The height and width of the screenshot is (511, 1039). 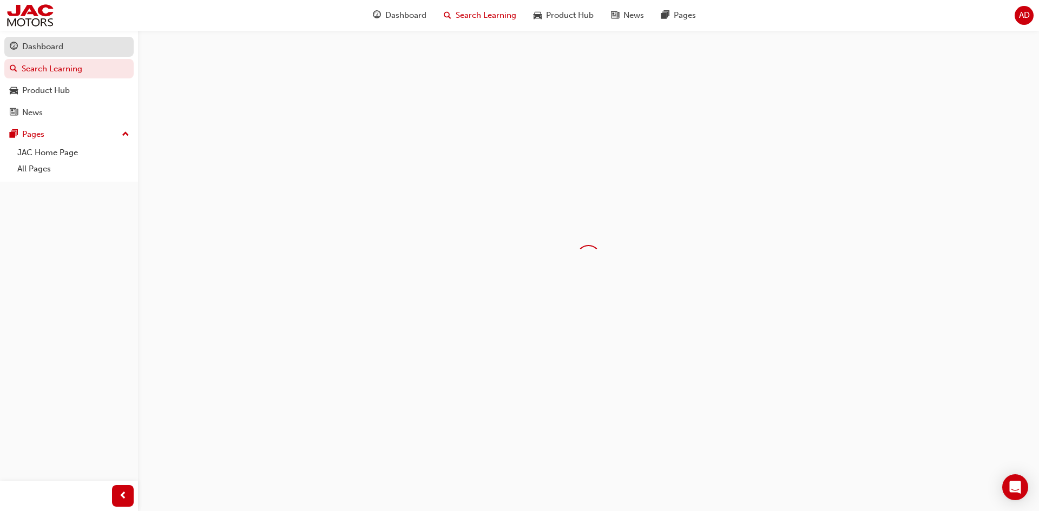 What do you see at coordinates (123, 496) in the screenshot?
I see `span: prev-icon` at bounding box center [123, 496].